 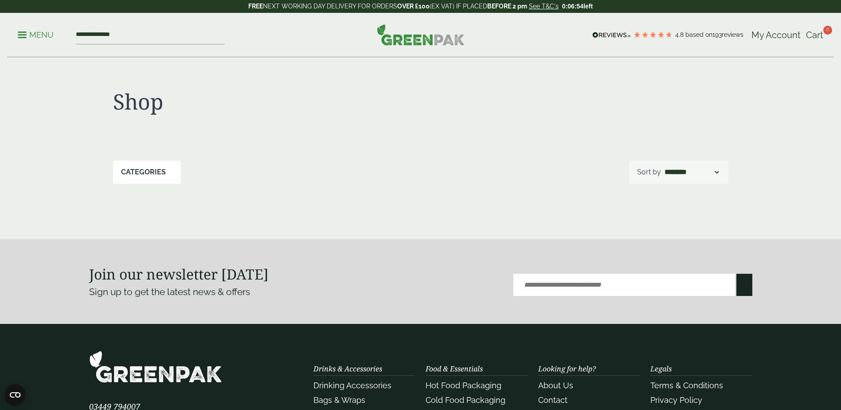 What do you see at coordinates (463, 385) in the screenshot?
I see `a: Hot Food Packaging` at bounding box center [463, 385].